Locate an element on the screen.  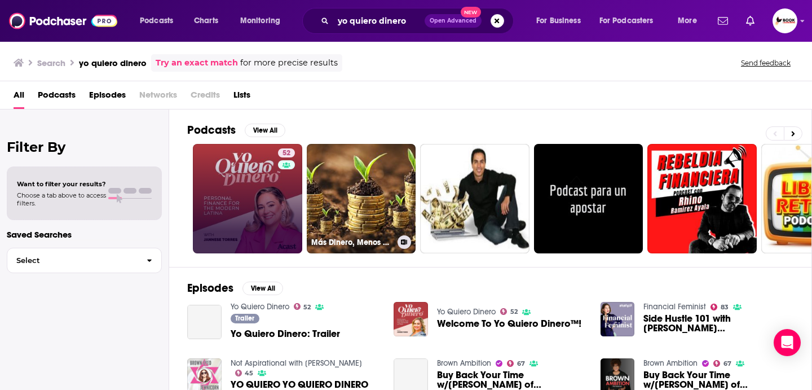
a: YO QUIERO YO QUIERO DINERO is located at coordinates (300, 384).